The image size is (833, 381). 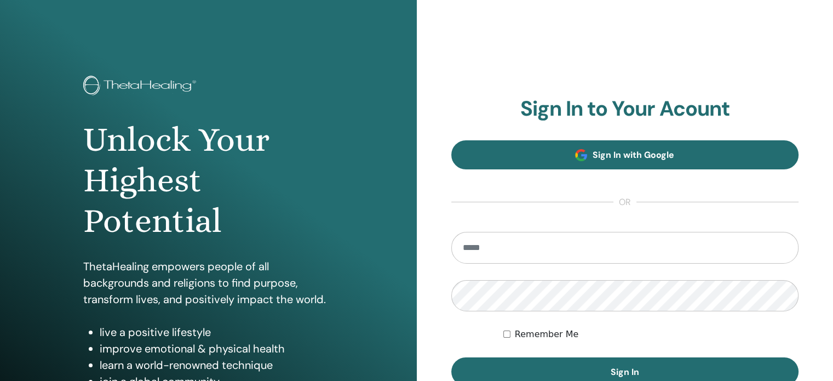 I want to click on span: or, so click(x=625, y=202).